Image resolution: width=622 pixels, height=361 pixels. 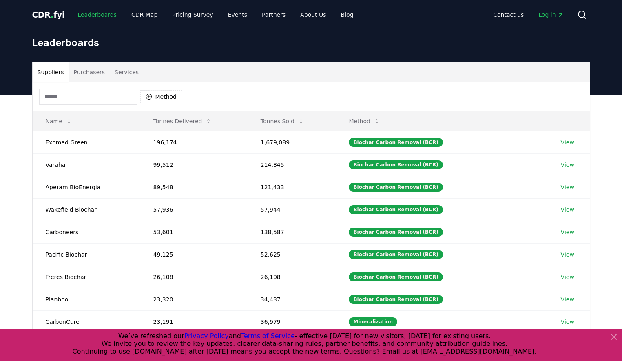 What do you see at coordinates (194, 299) in the screenshot?
I see `td: 23,320` at bounding box center [194, 299].